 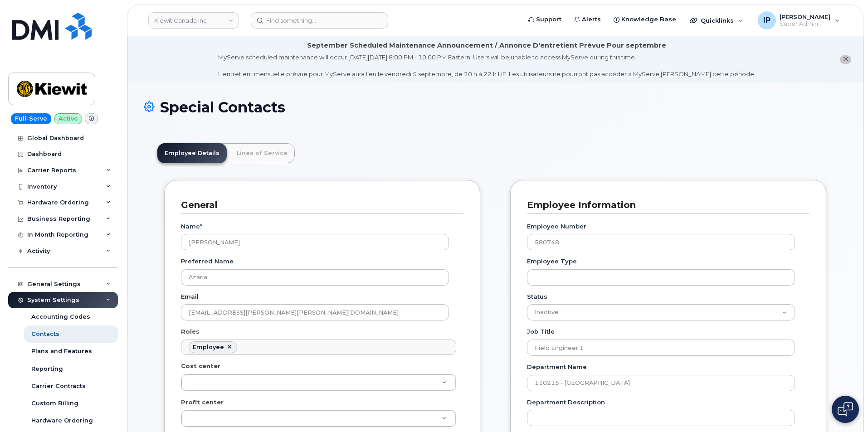 I want to click on label: Status, so click(x=537, y=297).